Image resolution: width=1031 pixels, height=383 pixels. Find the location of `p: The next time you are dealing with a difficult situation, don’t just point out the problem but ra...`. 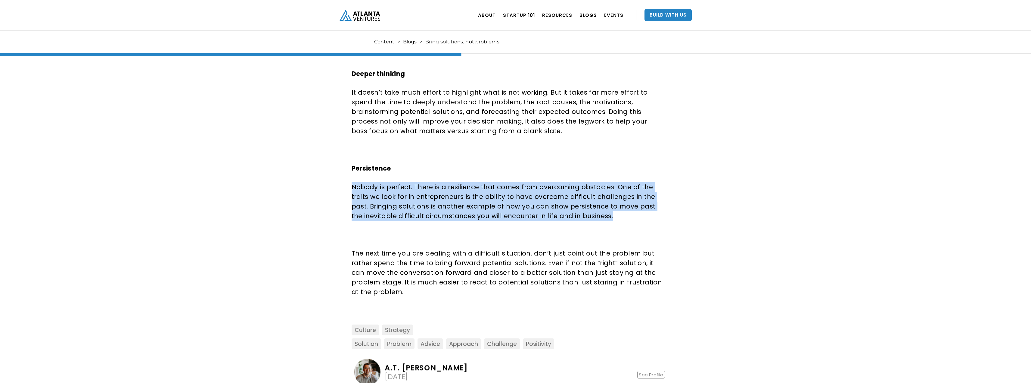

p: The next time you are dealing with a difficult situation, don’t just point out the problem but ra... is located at coordinates (507, 272).